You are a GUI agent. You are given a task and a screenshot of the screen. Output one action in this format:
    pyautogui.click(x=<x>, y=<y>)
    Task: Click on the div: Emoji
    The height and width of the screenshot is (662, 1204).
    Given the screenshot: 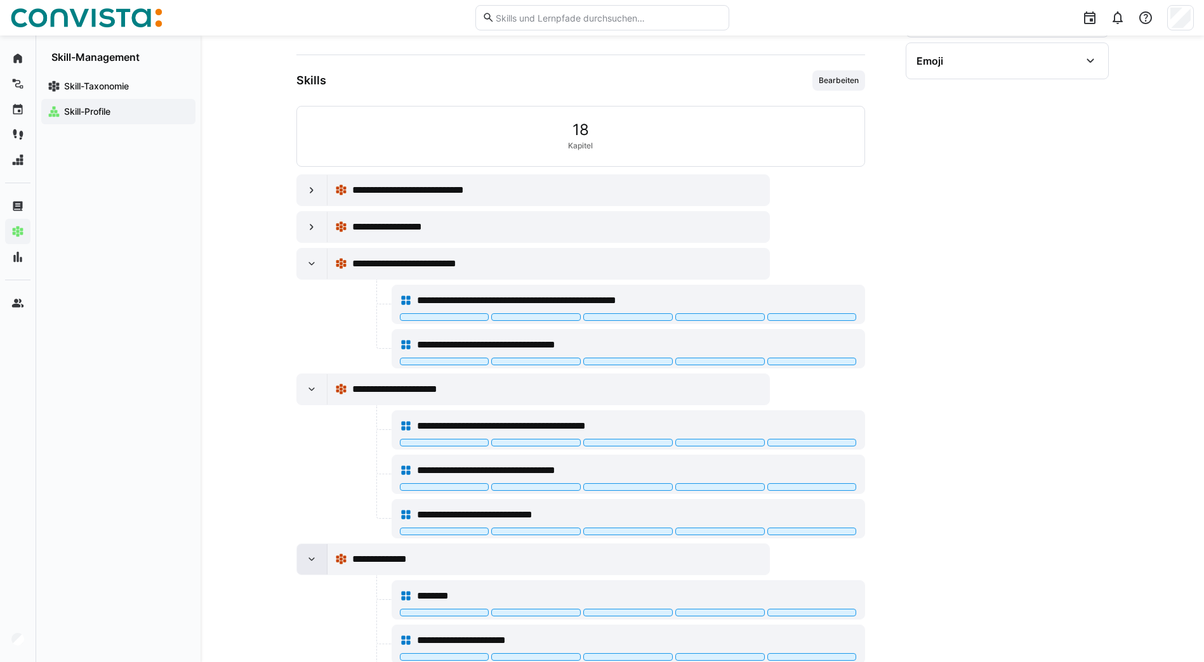 What is the action you would take?
    pyautogui.click(x=930, y=61)
    